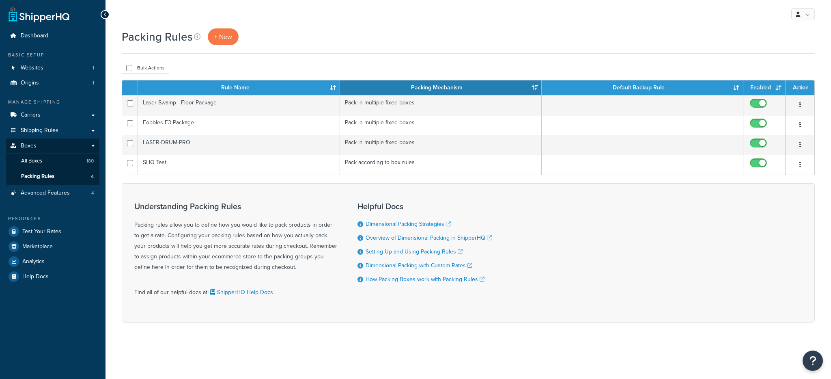 This screenshot has height=379, width=831. What do you see at coordinates (441, 164) in the screenshot?
I see `td: Pack according to box rules` at bounding box center [441, 164].